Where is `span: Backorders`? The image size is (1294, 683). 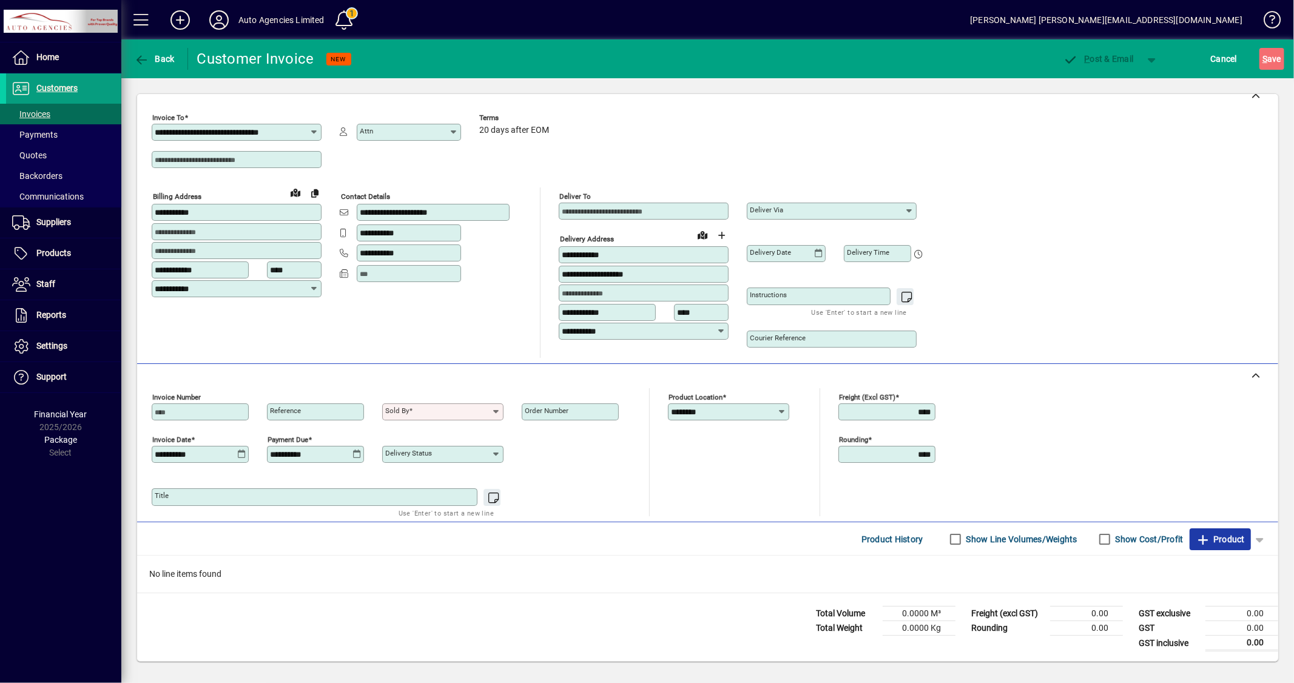 span: Backorders is located at coordinates (37, 176).